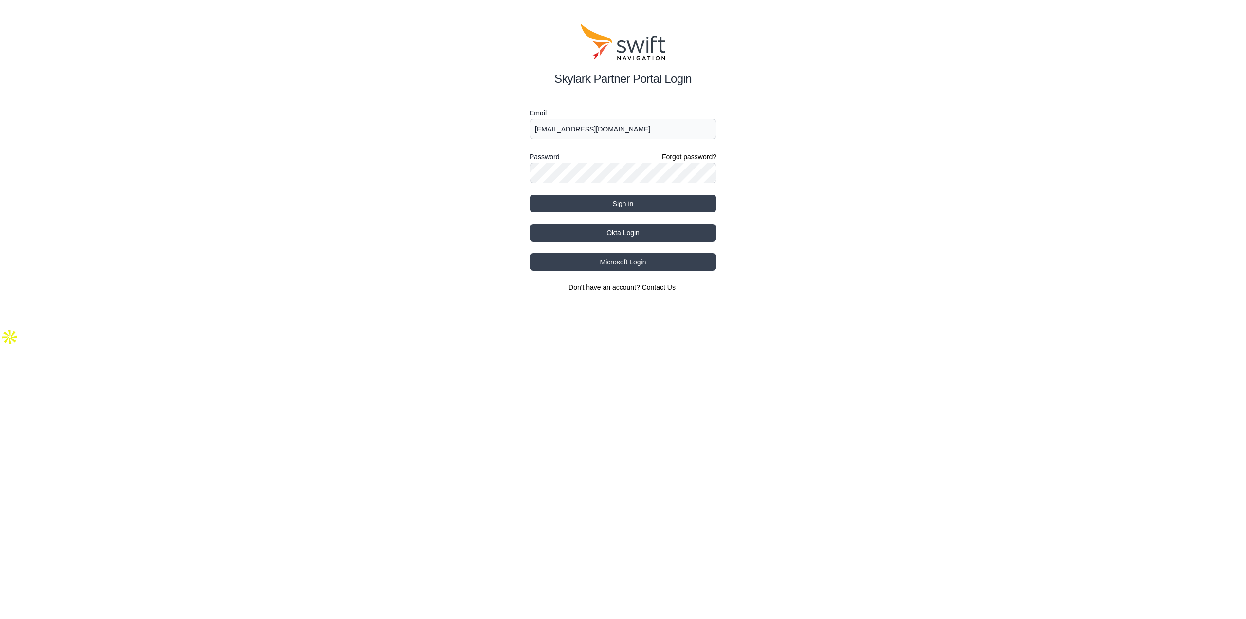  Describe the element at coordinates (659, 287) in the screenshot. I see `a: Contact Us` at that location.